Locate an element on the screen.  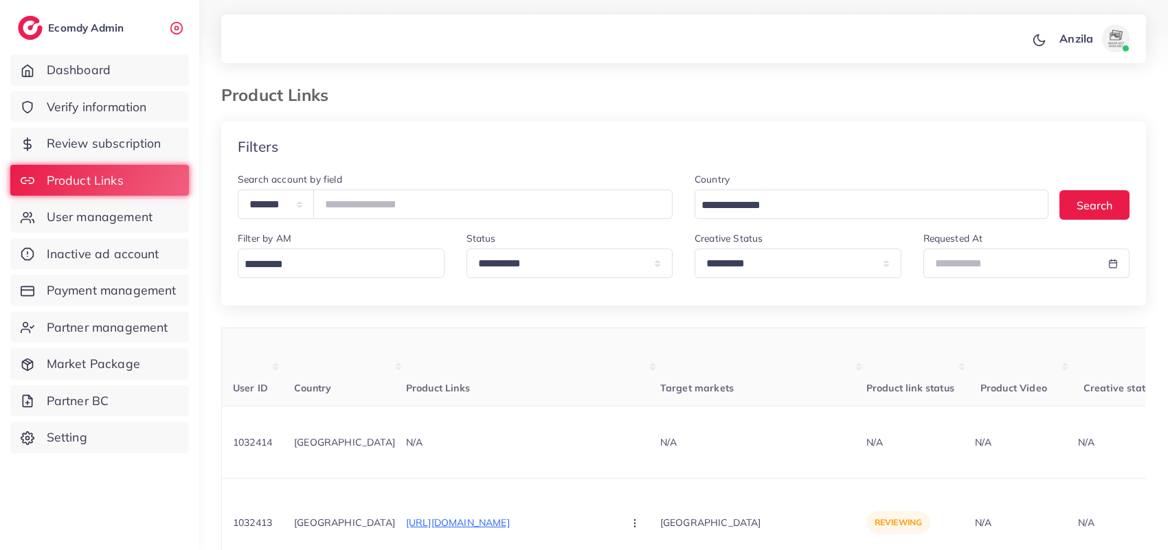
a: Anzilaavatar is located at coordinates (1093, 38).